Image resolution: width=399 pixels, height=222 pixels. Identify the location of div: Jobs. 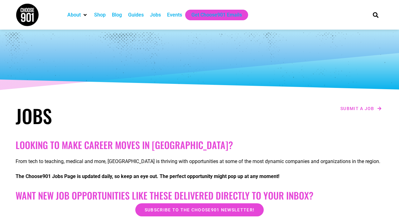
(155, 15).